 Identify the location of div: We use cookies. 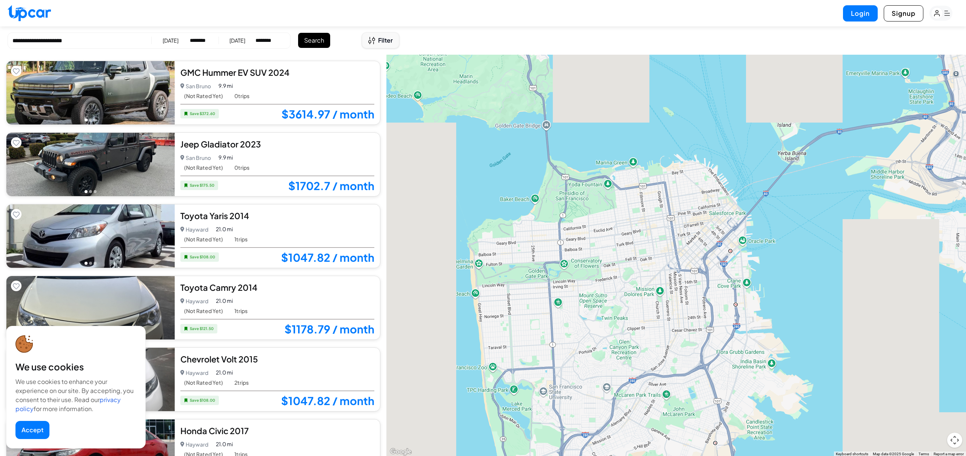
(76, 367).